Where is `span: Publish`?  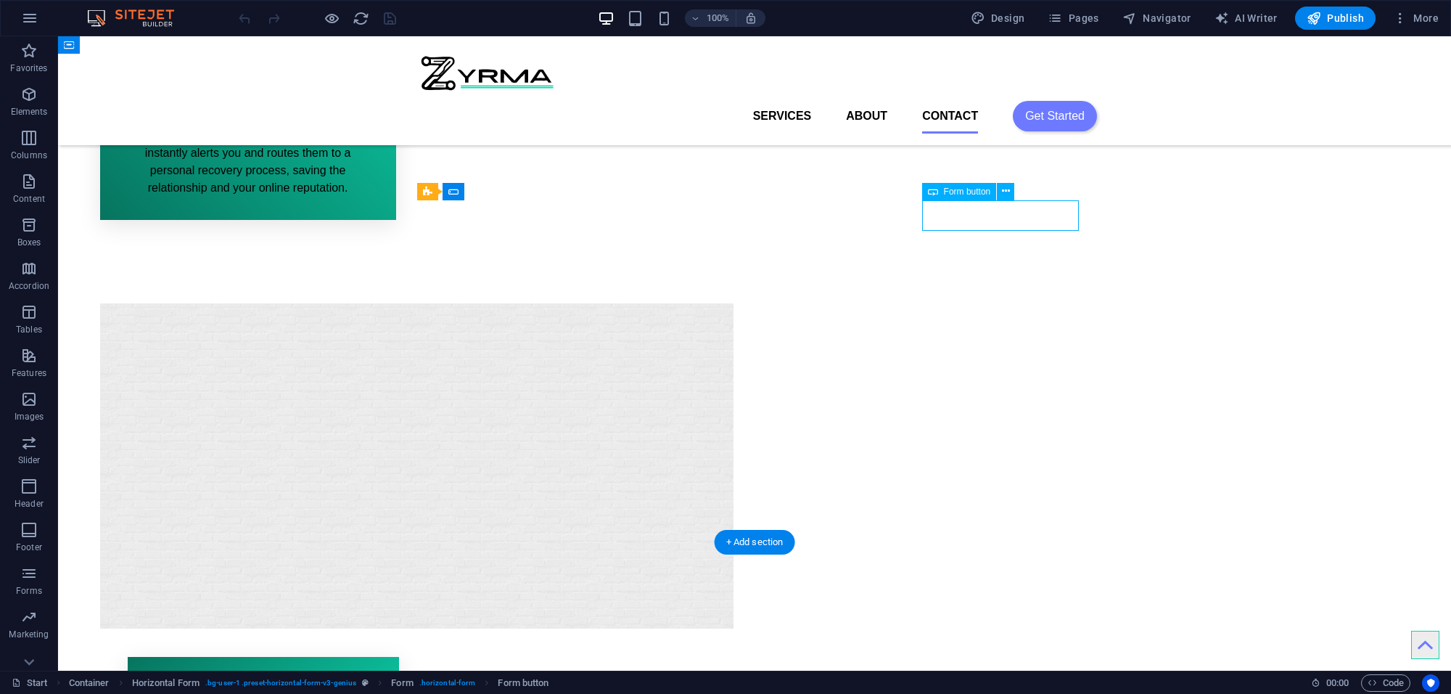 span: Publish is located at coordinates (1335, 18).